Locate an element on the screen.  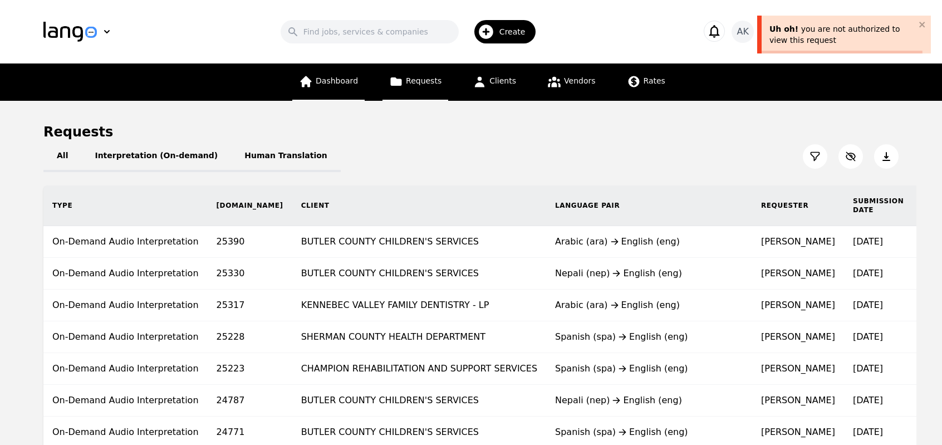
button: Customize Column View is located at coordinates (851, 156).